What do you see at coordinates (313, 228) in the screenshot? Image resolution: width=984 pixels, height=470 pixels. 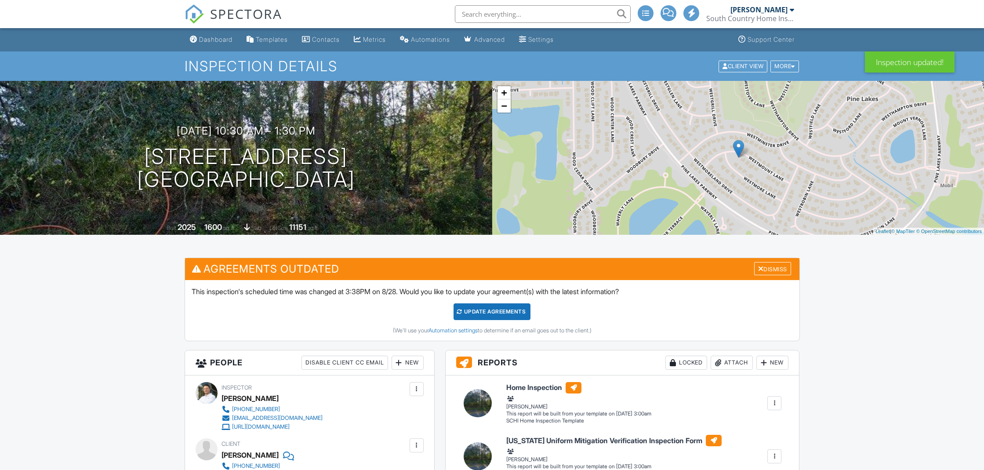 I see `span: sq.ft.` at bounding box center [313, 228].